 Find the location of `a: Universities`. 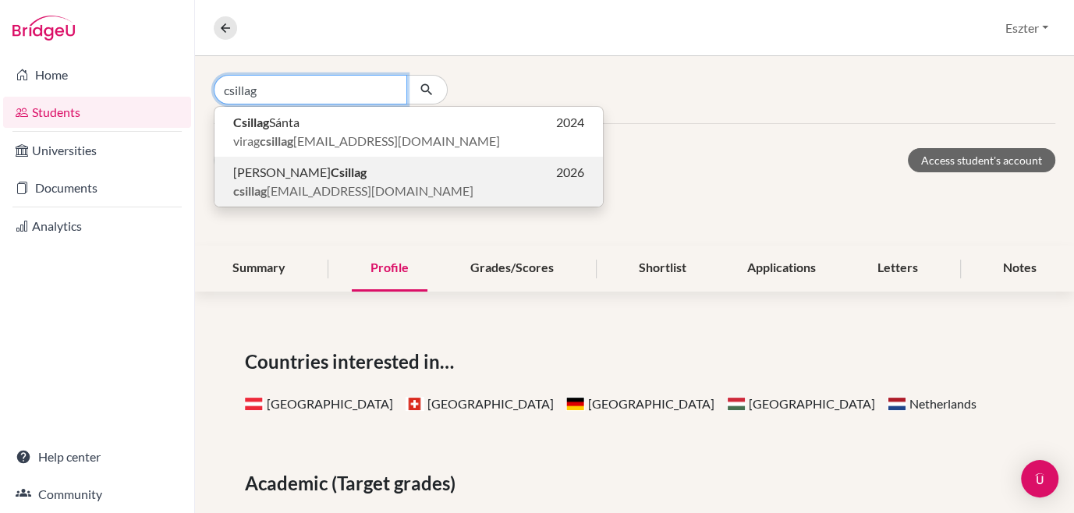

a: Universities is located at coordinates (97, 151).